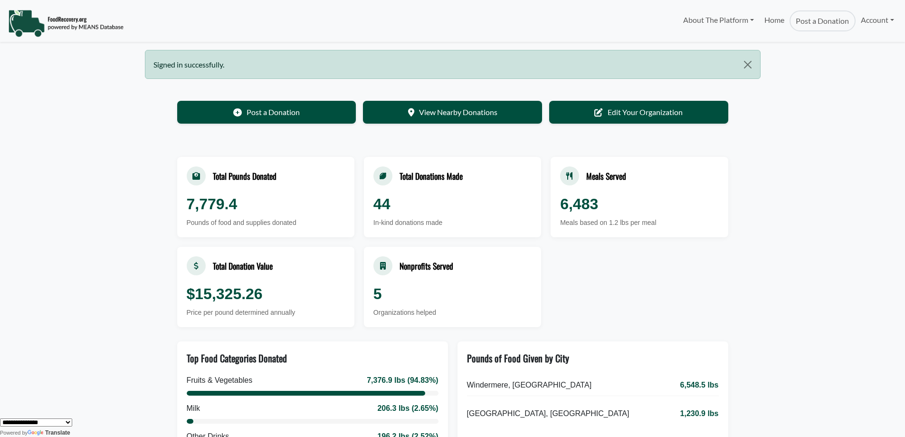  I want to click on a: Home, so click(775, 21).